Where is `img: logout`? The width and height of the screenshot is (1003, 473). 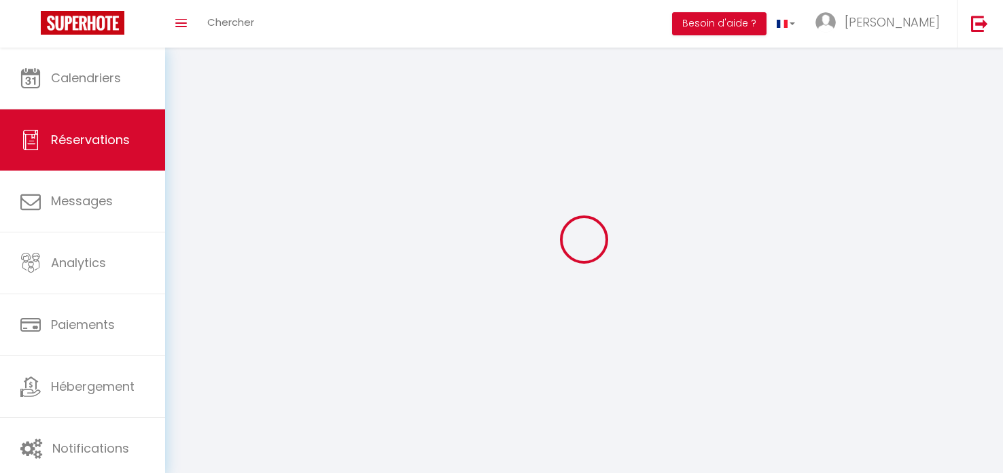 img: logout is located at coordinates (979, 23).